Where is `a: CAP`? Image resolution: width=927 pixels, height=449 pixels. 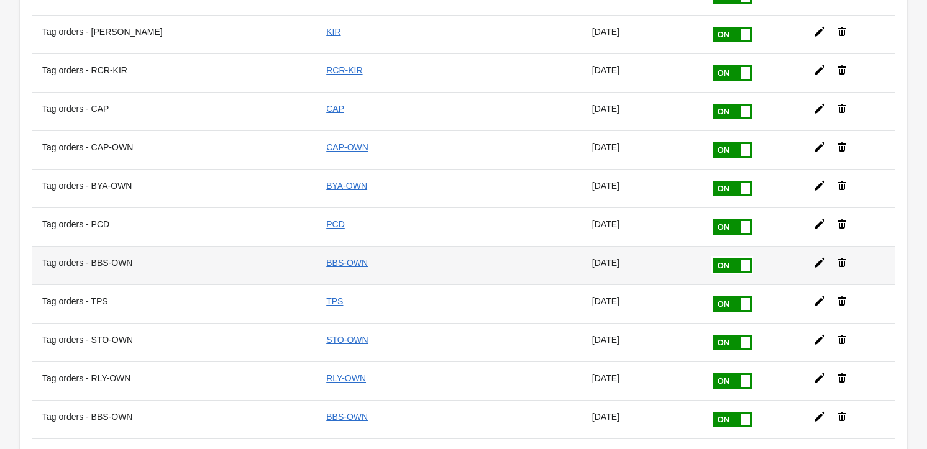 a: CAP is located at coordinates (335, 109).